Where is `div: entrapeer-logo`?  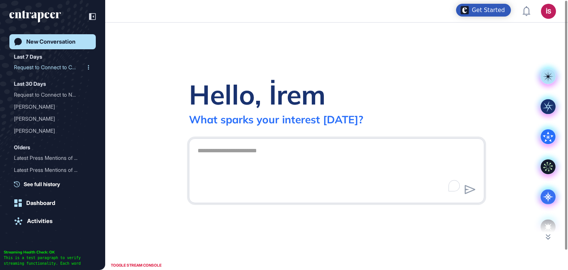 div: entrapeer-logo is located at coordinates (35, 17).